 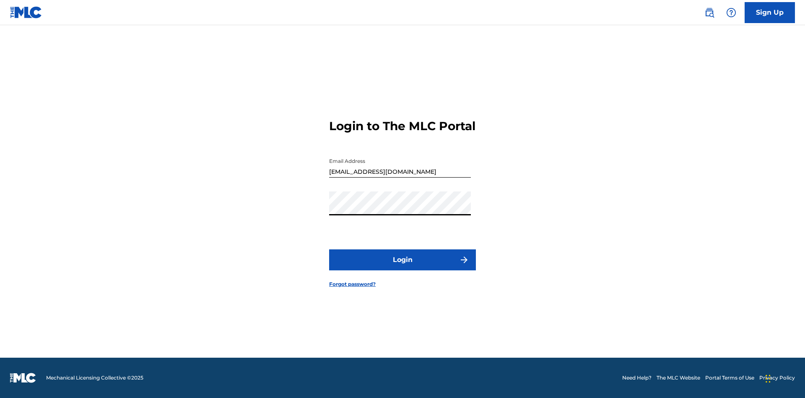 I want to click on a: The MLC Website, so click(x=679, y=377).